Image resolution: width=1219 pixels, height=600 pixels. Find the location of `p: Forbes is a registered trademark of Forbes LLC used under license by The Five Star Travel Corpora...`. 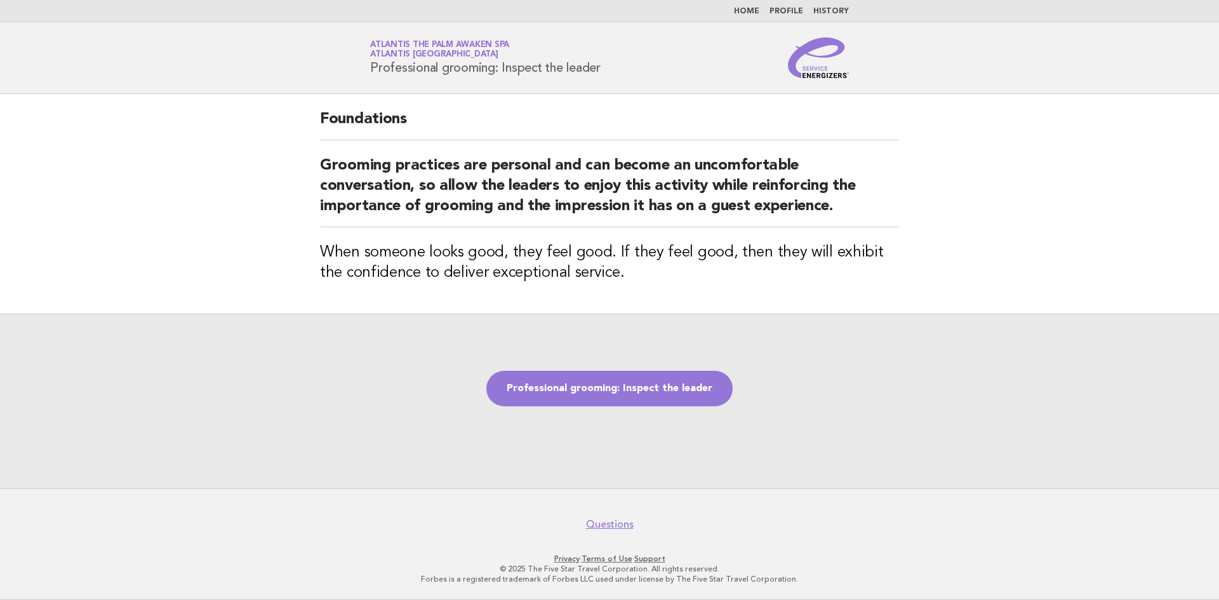

p: Forbes is a registered trademark of Forbes LLC used under license by The Five Star Travel Corpora... is located at coordinates (609, 579).